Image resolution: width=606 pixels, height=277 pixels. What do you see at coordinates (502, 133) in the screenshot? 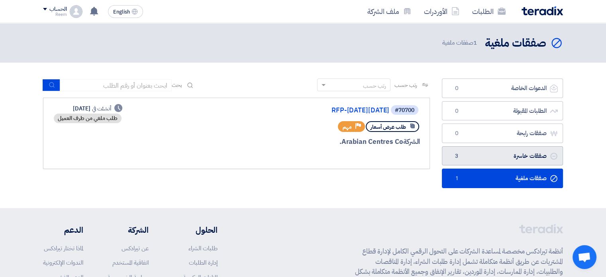
I see `a: صفقات رابحة0` at bounding box center [502, 133].